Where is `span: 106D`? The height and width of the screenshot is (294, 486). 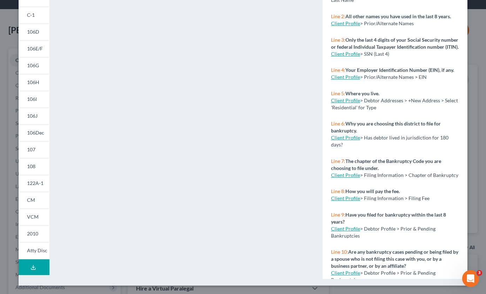 span: 106D is located at coordinates (33, 32).